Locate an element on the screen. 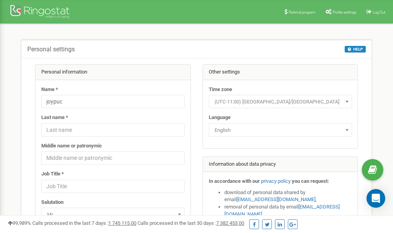 The image size is (393, 233). span: (UTC-11:00) Pacific/Midway is located at coordinates (281, 102).